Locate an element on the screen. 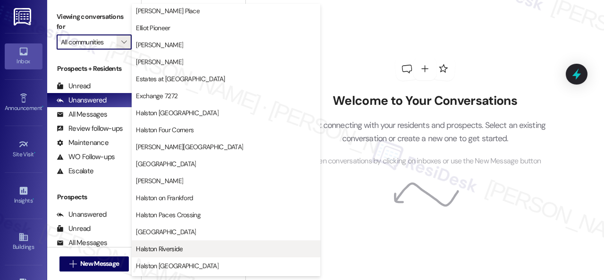 This screenshot has width=604, height=280. p: Start connecting with your residents and prospects. Select an existing conversation or create a n... is located at coordinates (425, 132).